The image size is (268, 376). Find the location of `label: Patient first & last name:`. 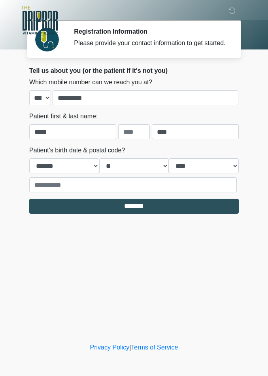

label: Patient first & last name: is located at coordinates (63, 116).